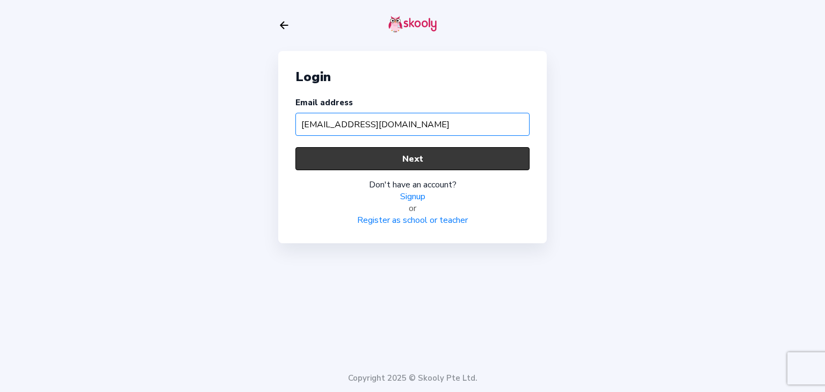 The width and height of the screenshot is (825, 392). I want to click on a: Register as school or teacher, so click(412, 220).